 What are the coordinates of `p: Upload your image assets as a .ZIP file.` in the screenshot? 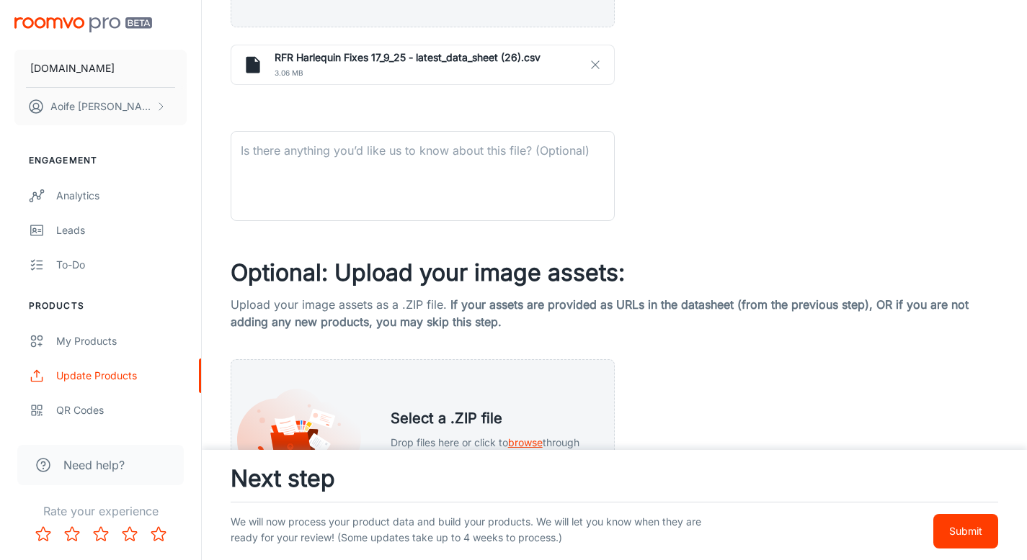 It's located at (614, 313).